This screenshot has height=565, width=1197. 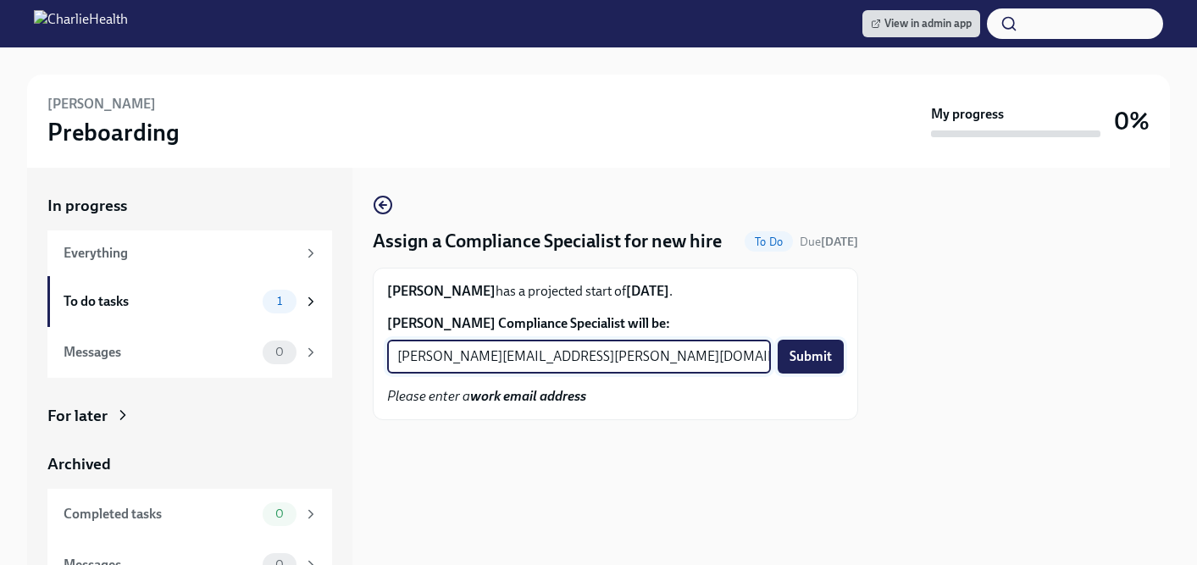 I want to click on div: Archived, so click(x=190, y=464).